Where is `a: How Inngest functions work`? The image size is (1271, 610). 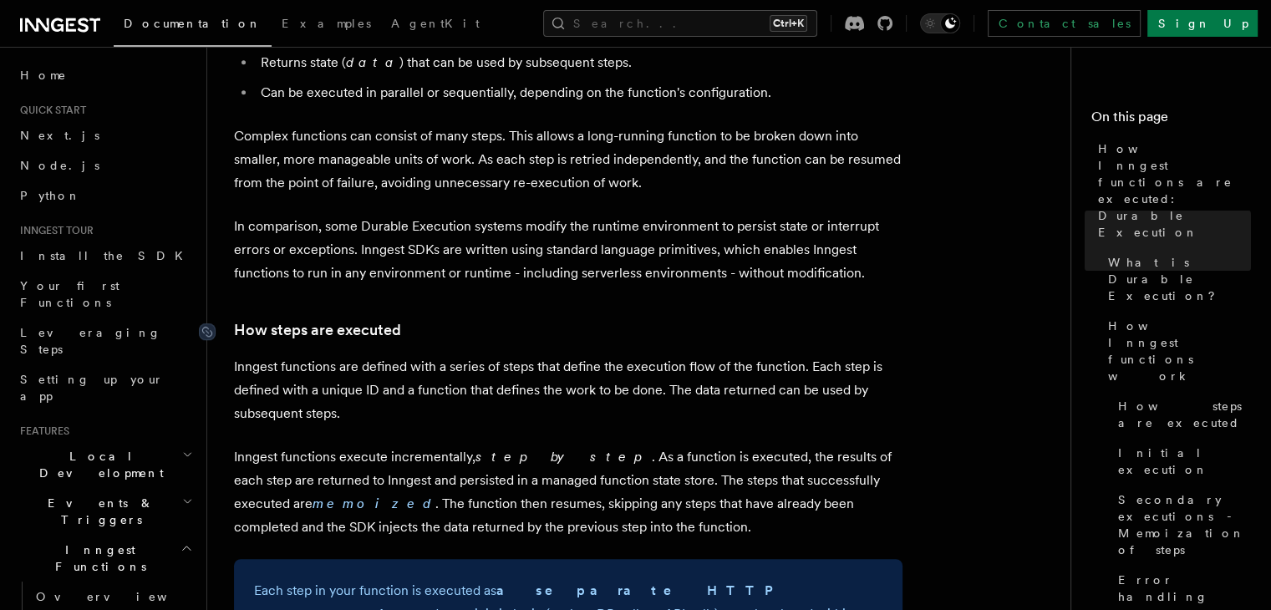 a: How Inngest functions work is located at coordinates (1176, 351).